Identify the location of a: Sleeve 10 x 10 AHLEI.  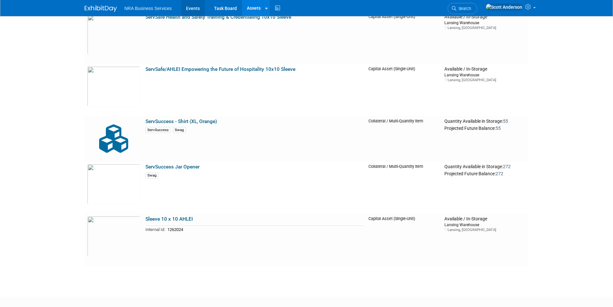
(169, 219).